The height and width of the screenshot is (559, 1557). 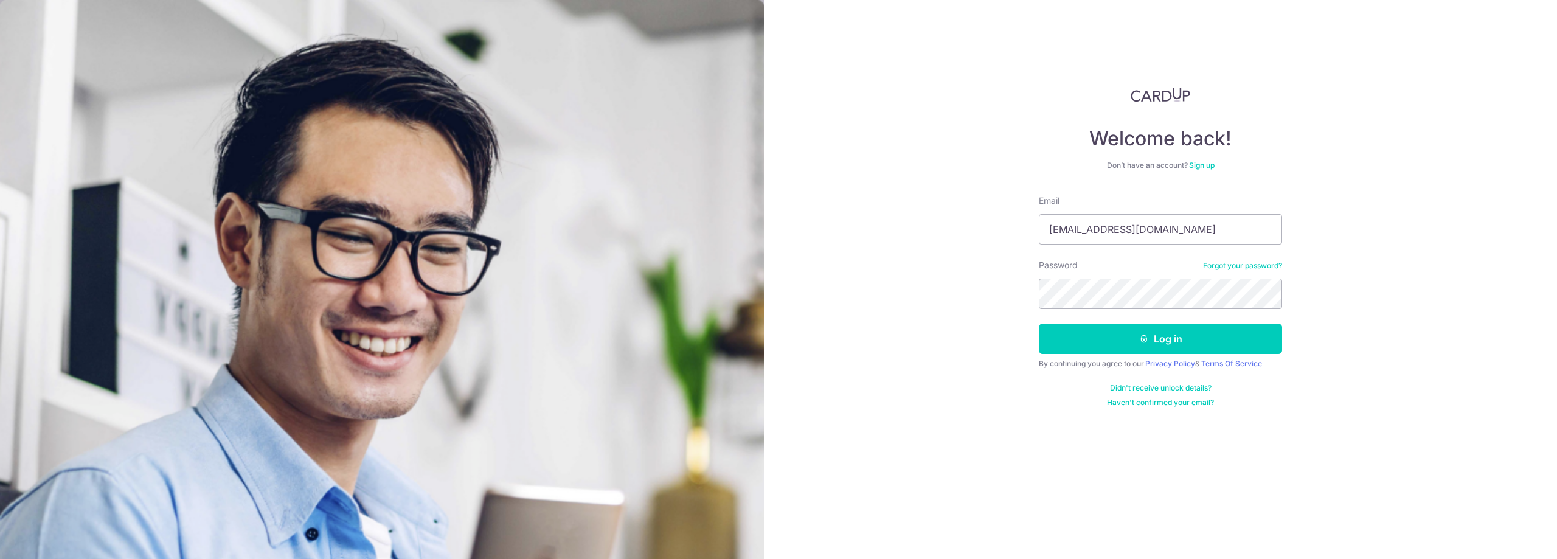 What do you see at coordinates (1160, 165) in the screenshot?
I see `div: Don’t have an account?` at bounding box center [1160, 165].